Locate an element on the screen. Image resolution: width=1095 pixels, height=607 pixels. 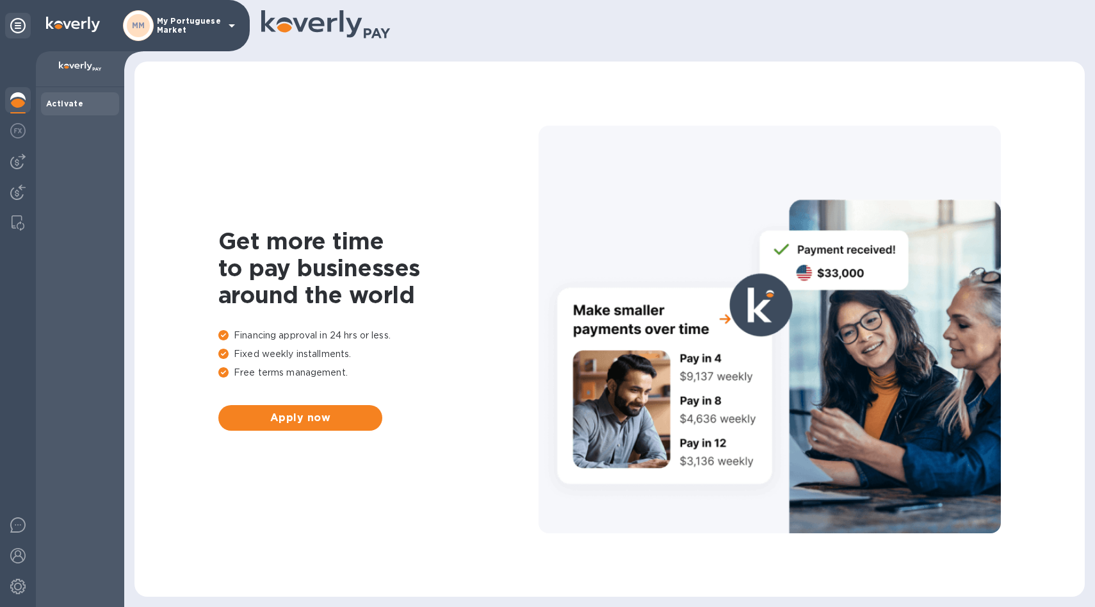
b: MM is located at coordinates (138, 25).